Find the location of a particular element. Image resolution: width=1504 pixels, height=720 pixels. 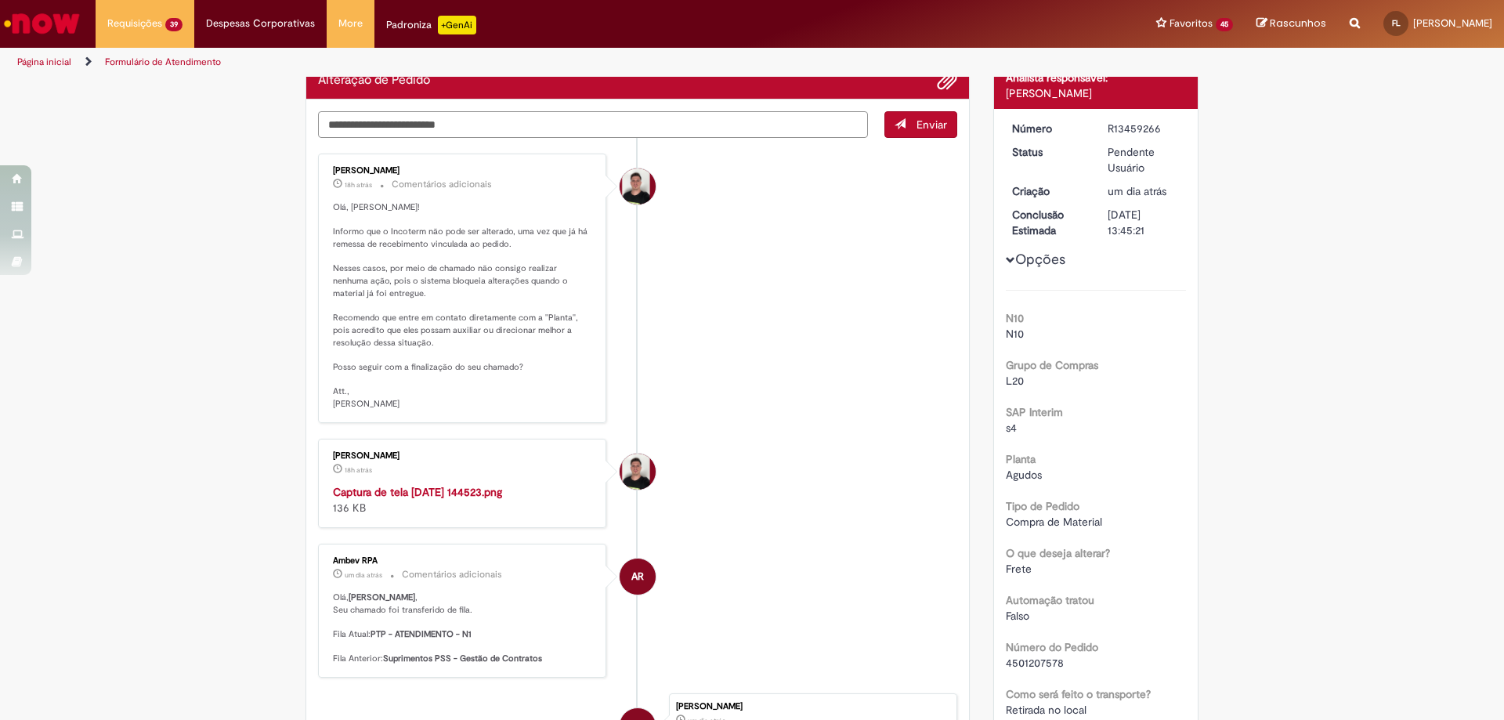

span: Rascunhos is located at coordinates (1298, 23).